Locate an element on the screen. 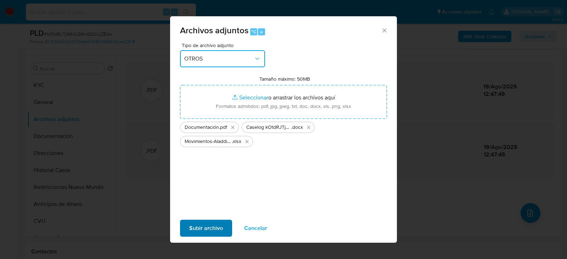 The height and width of the screenshot is (259, 567). span: OTROS is located at coordinates (219, 59).